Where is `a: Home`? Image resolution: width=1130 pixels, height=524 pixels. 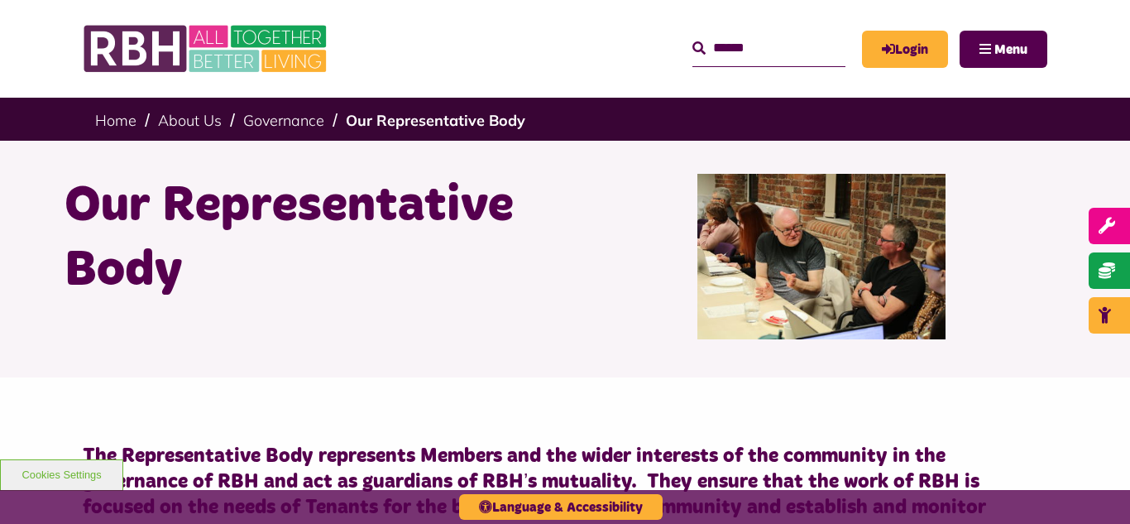 a: Home is located at coordinates (116, 120).